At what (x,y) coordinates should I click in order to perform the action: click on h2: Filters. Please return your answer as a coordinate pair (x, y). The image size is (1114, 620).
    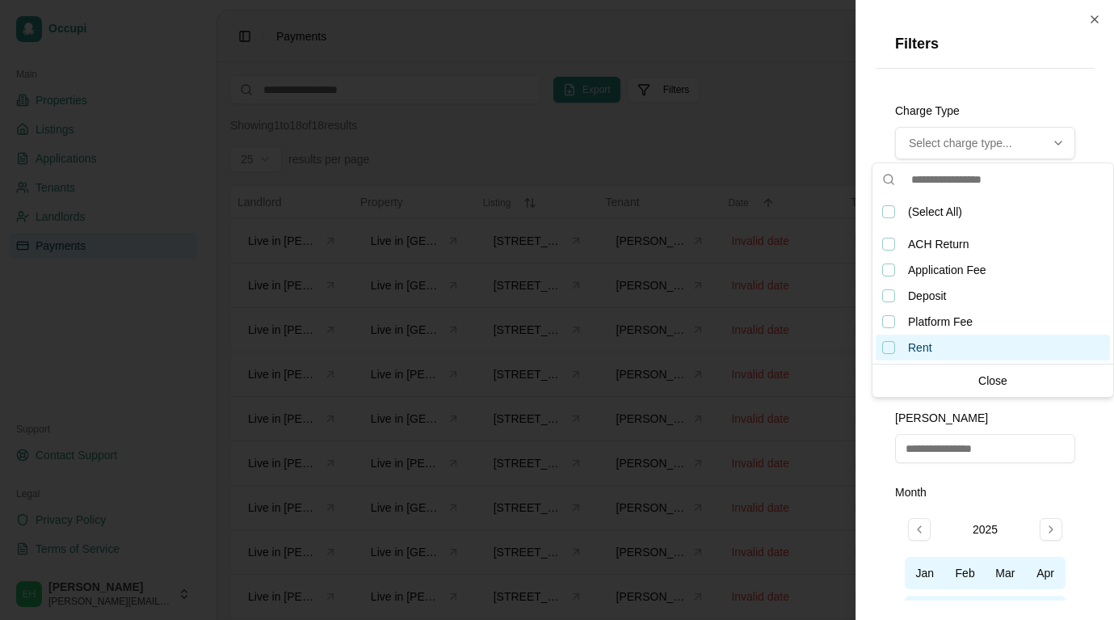
    Looking at the image, I should click on (985, 44).